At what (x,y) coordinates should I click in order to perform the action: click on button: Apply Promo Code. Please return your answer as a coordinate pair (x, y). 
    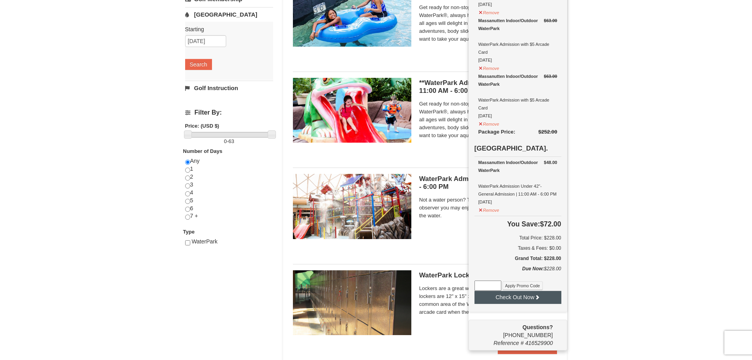
    Looking at the image, I should click on (523, 285).